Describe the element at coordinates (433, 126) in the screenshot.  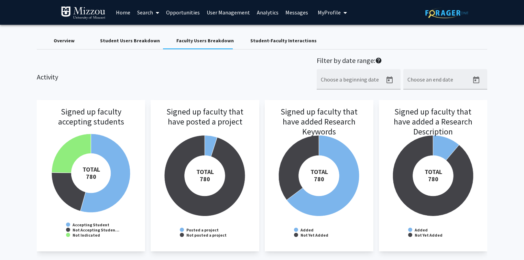
I see `h3: Signed up faculty that have added a Research Description` at that location.